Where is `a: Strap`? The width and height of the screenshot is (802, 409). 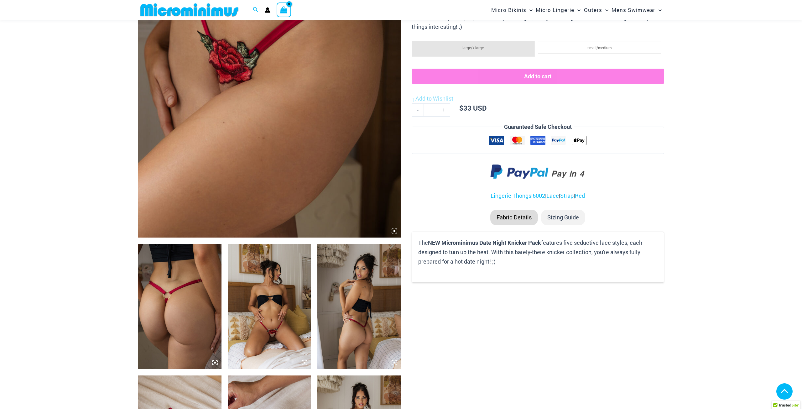
a: Strap is located at coordinates (566, 195).